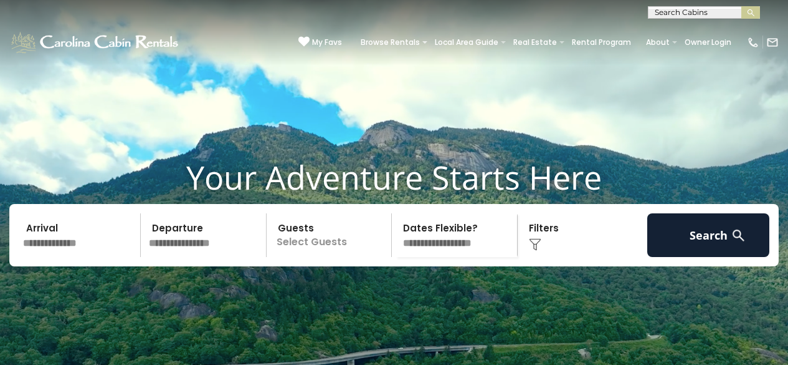 Image resolution: width=788 pixels, height=365 pixels. What do you see at coordinates (773, 42) in the screenshot?
I see `img: mail-regular-white.png` at bounding box center [773, 42].